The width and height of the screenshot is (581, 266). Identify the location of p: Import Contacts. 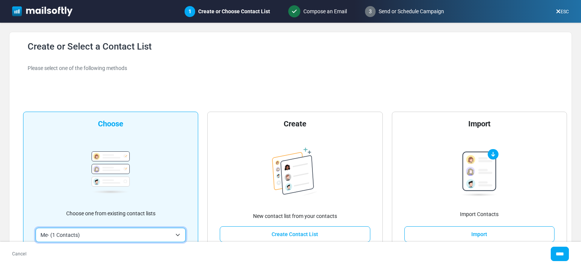
(479, 214).